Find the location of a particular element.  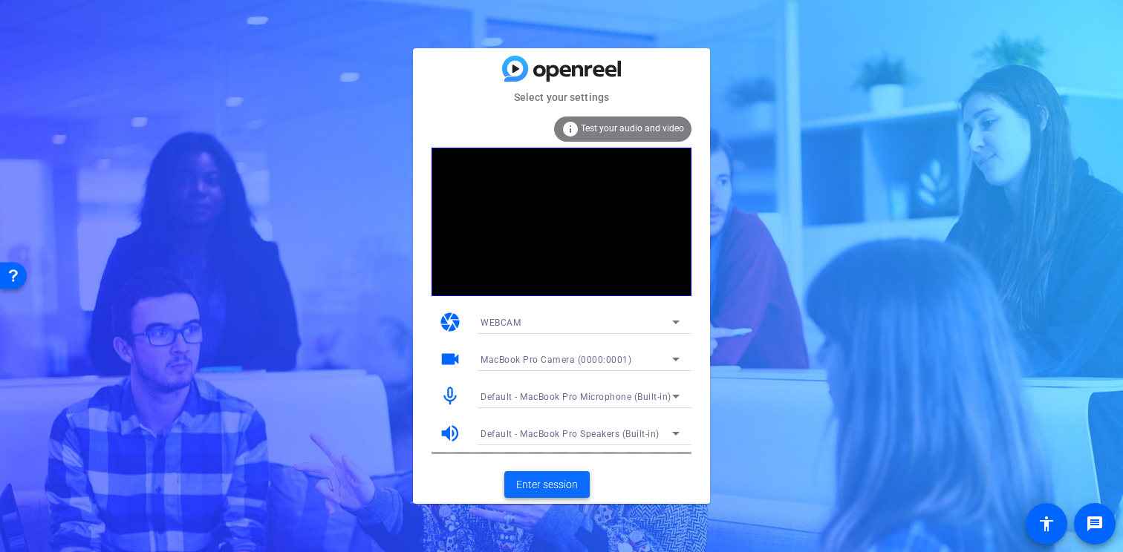

mat-icon: camera is located at coordinates (450, 322).